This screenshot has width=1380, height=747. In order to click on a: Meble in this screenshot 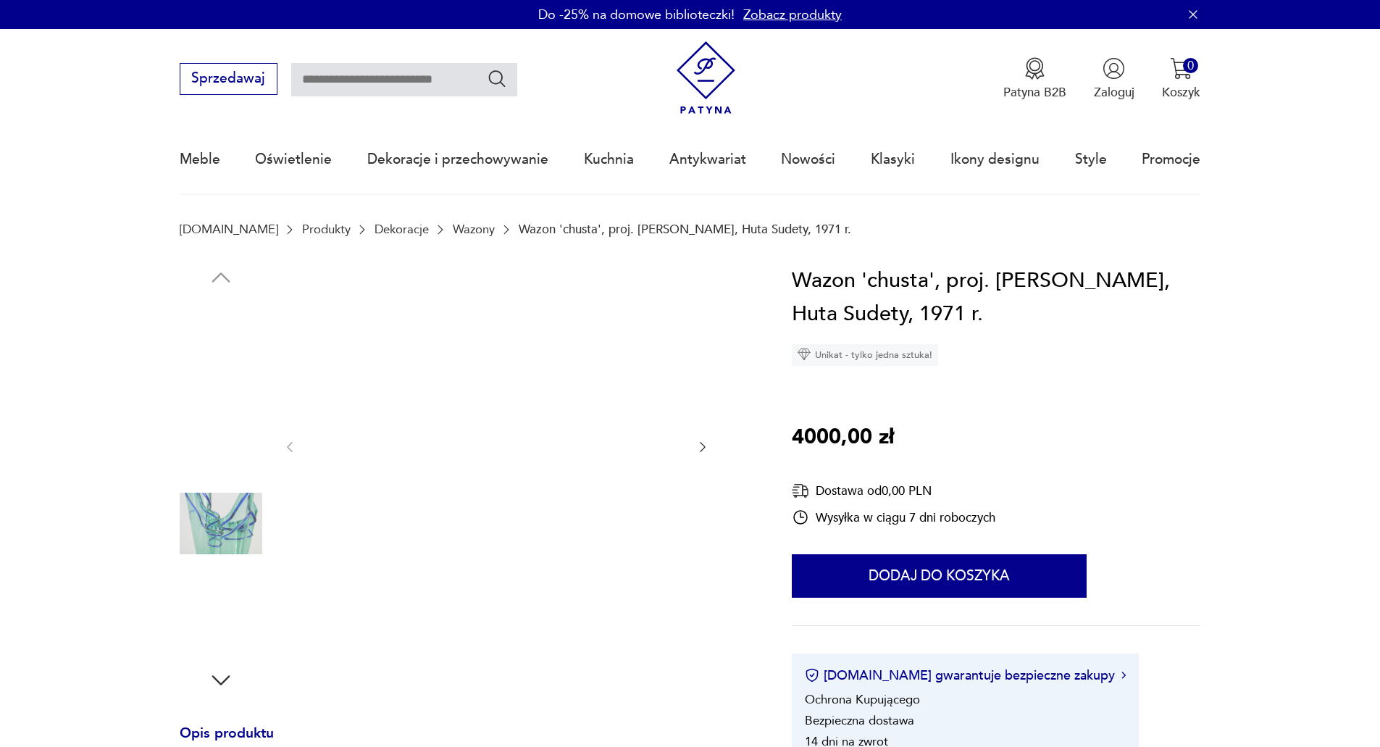, I will do `click(200, 159)`.